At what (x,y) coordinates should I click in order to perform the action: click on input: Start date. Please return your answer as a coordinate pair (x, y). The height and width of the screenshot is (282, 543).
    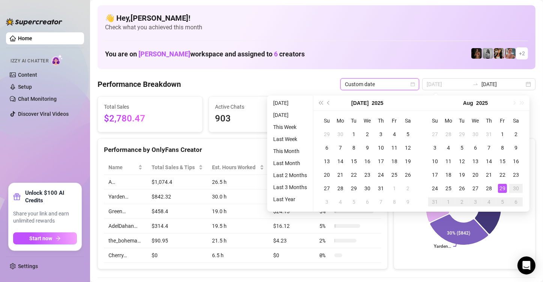
    Looking at the image, I should click on (448, 84).